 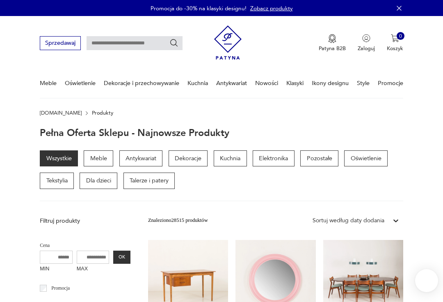 What do you see at coordinates (103, 113) in the screenshot?
I see `p: Produkty` at bounding box center [103, 113].